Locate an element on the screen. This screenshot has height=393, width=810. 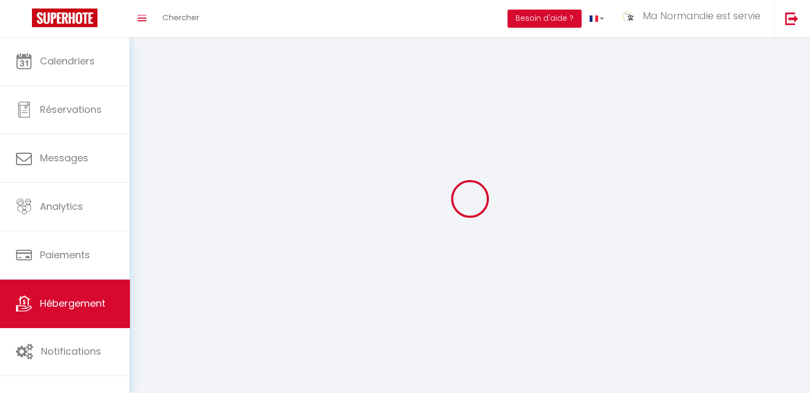
span: Ma Normandie est servie is located at coordinates (702, 15).